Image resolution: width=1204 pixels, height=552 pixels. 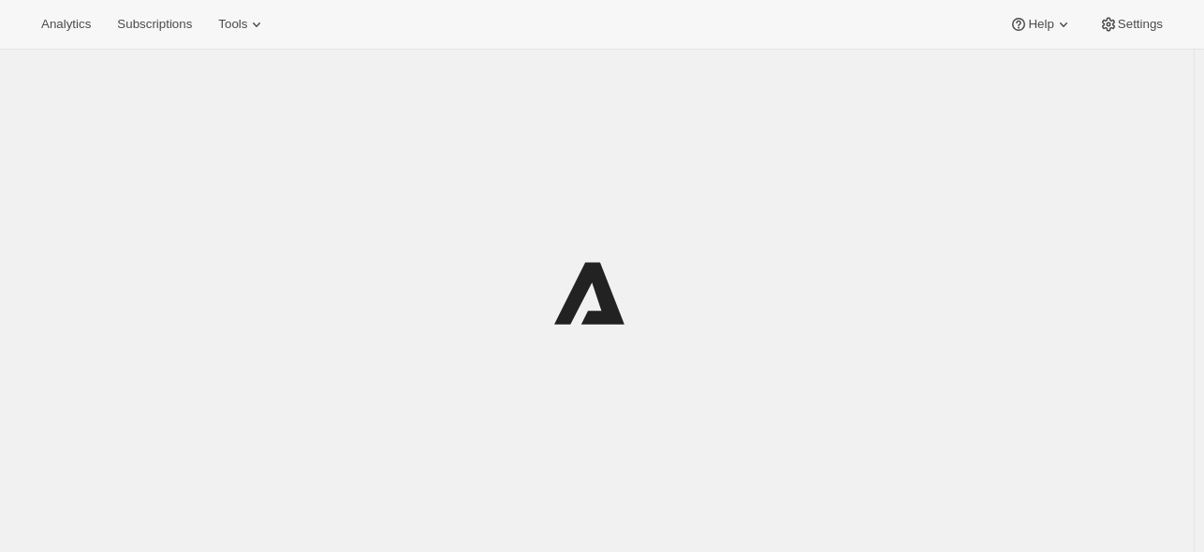 What do you see at coordinates (1040, 24) in the screenshot?
I see `button: Help` at bounding box center [1040, 24].